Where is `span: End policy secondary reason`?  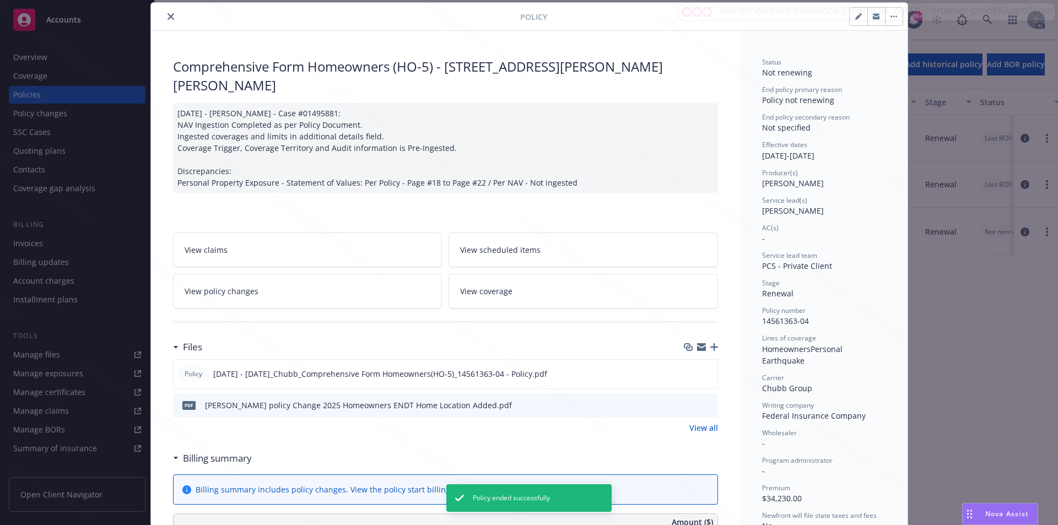 span: End policy secondary reason is located at coordinates (805, 117).